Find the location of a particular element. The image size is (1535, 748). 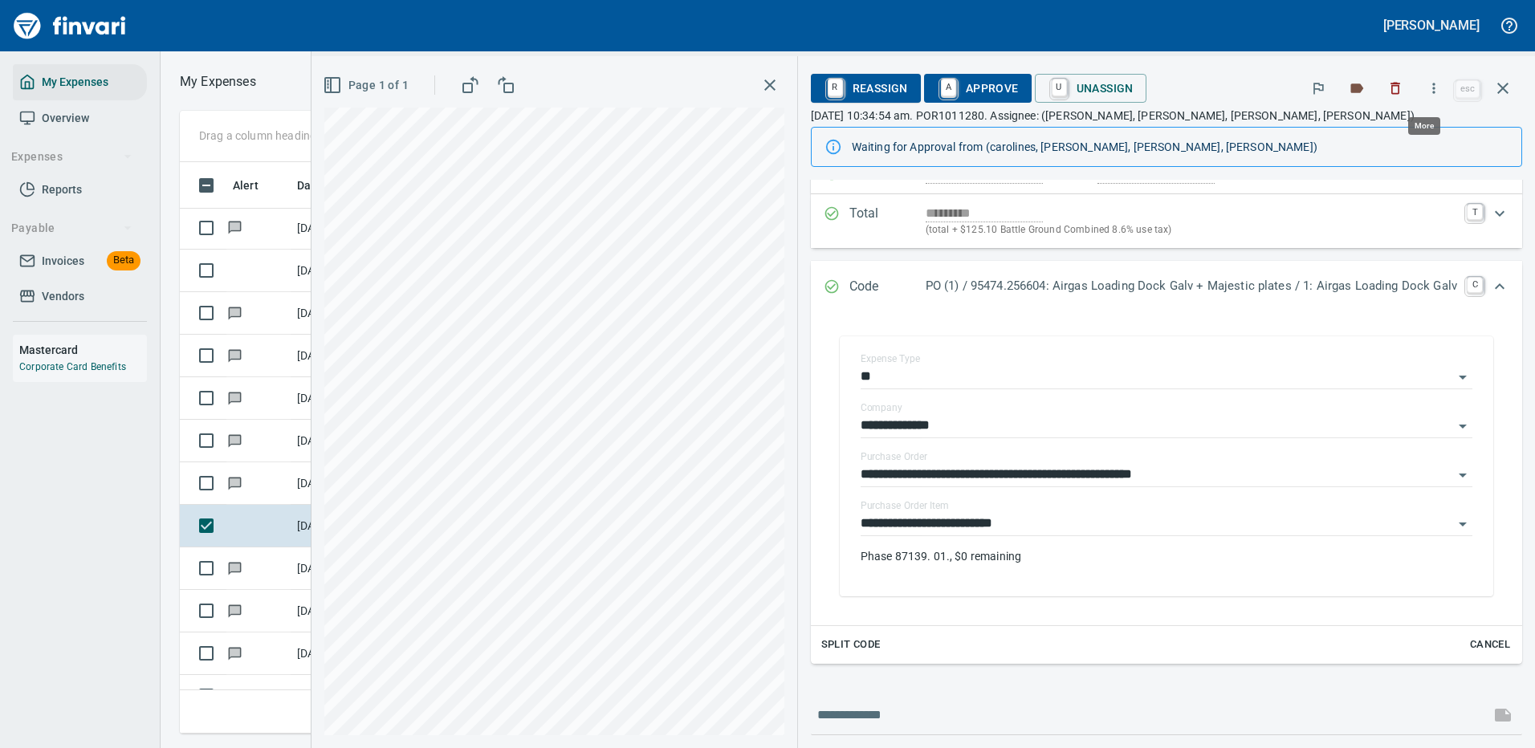

button: Page 1 of 1 is located at coordinates (367, 85).